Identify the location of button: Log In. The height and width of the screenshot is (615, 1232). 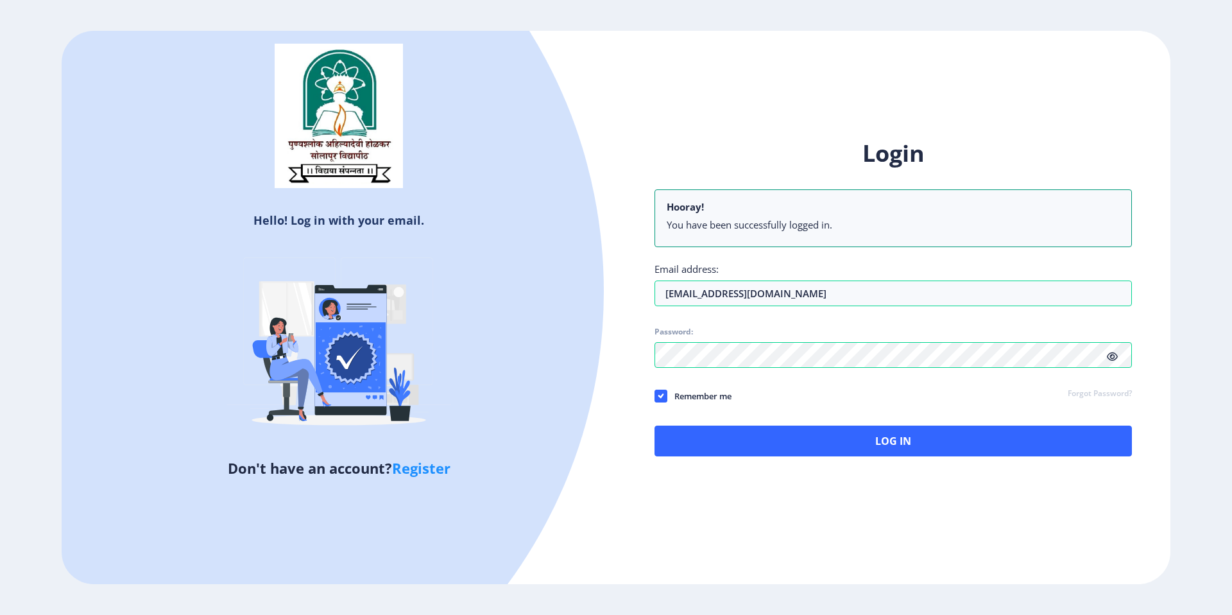
(893, 441).